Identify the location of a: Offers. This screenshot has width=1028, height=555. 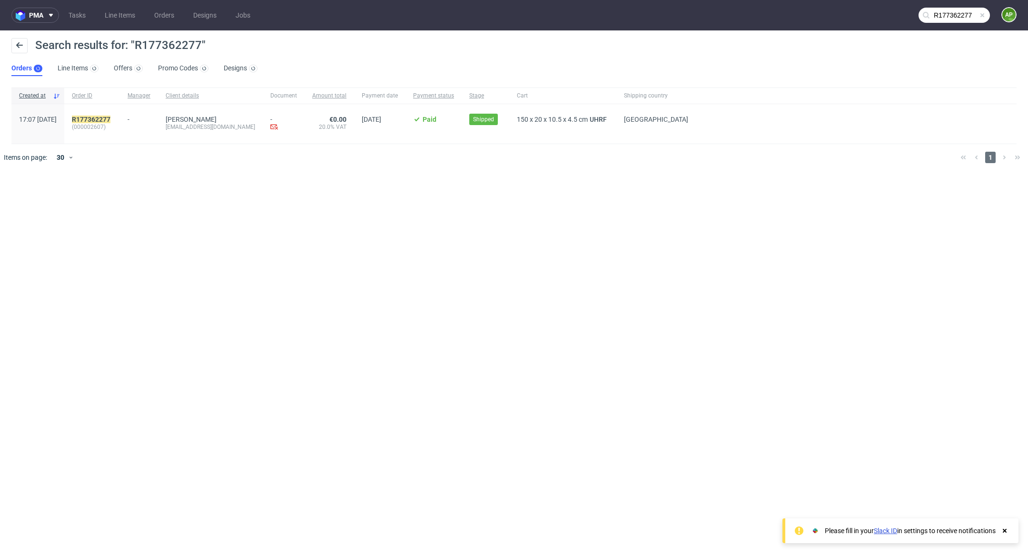
(128, 69).